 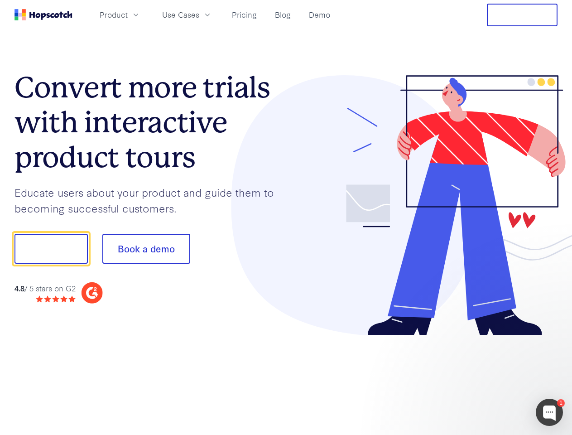 I want to click on a: Free Trial, so click(x=522, y=15).